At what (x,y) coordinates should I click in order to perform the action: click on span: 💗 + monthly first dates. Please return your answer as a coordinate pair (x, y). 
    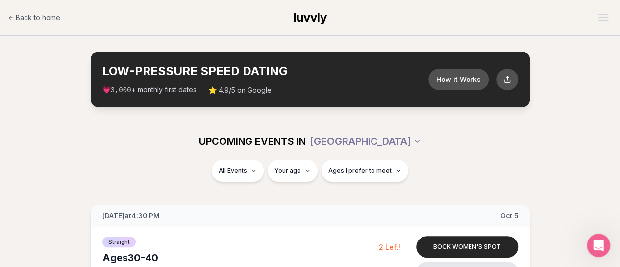
    Looking at the image, I should click on (150, 90).